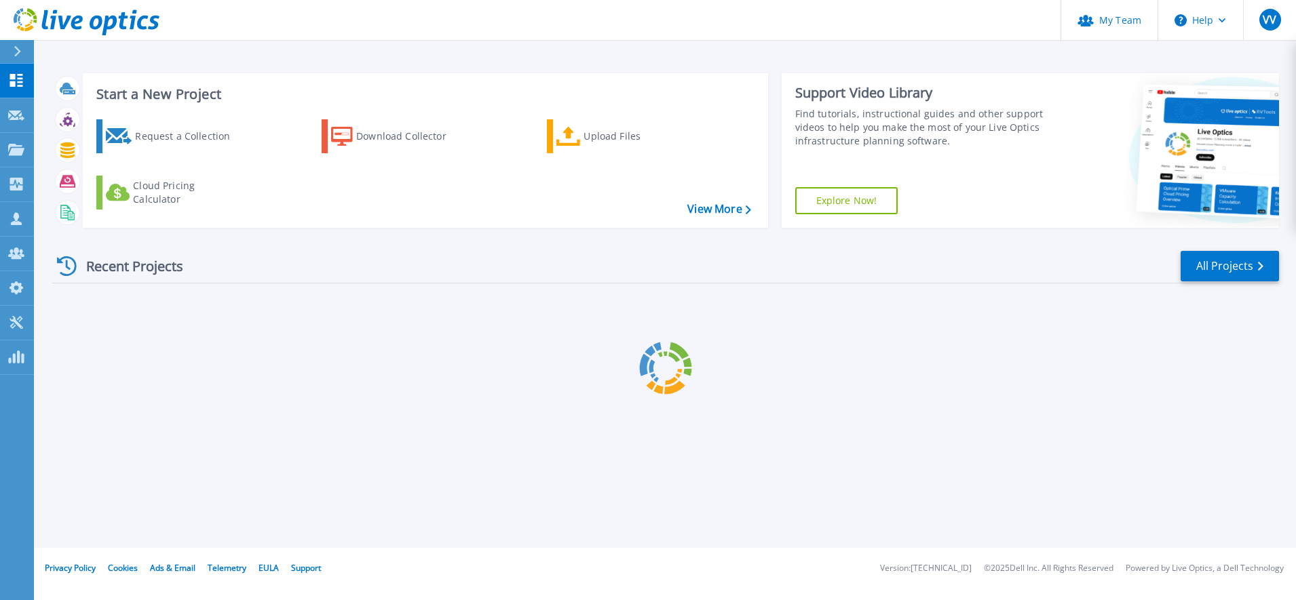 This screenshot has height=600, width=1296. Describe the element at coordinates (70, 568) in the screenshot. I see `a: Privacy Policy` at that location.